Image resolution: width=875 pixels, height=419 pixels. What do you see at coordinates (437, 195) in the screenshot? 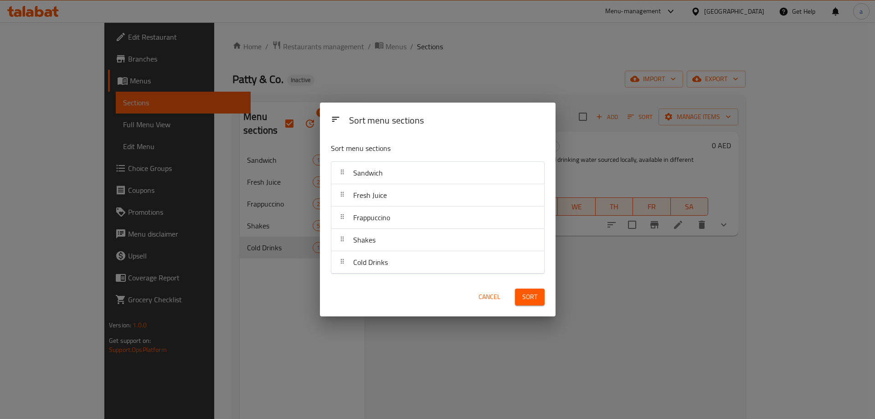
I see `div: Fresh Juice` at bounding box center [437, 195].